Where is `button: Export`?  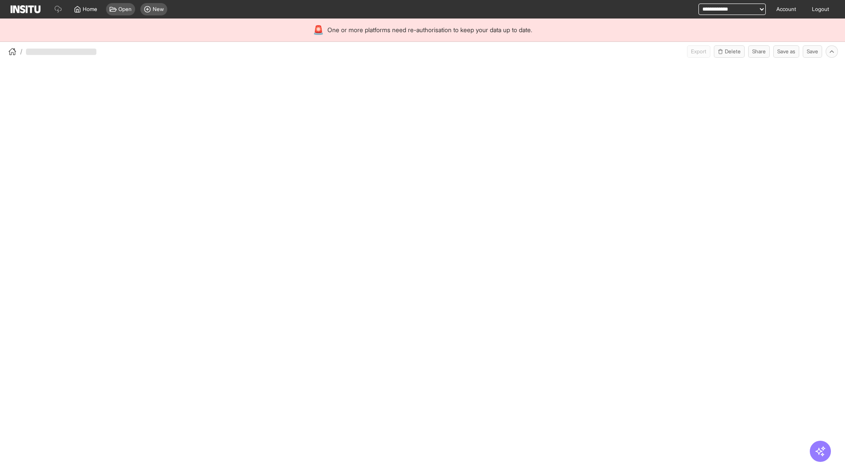
button: Export is located at coordinates (699, 52).